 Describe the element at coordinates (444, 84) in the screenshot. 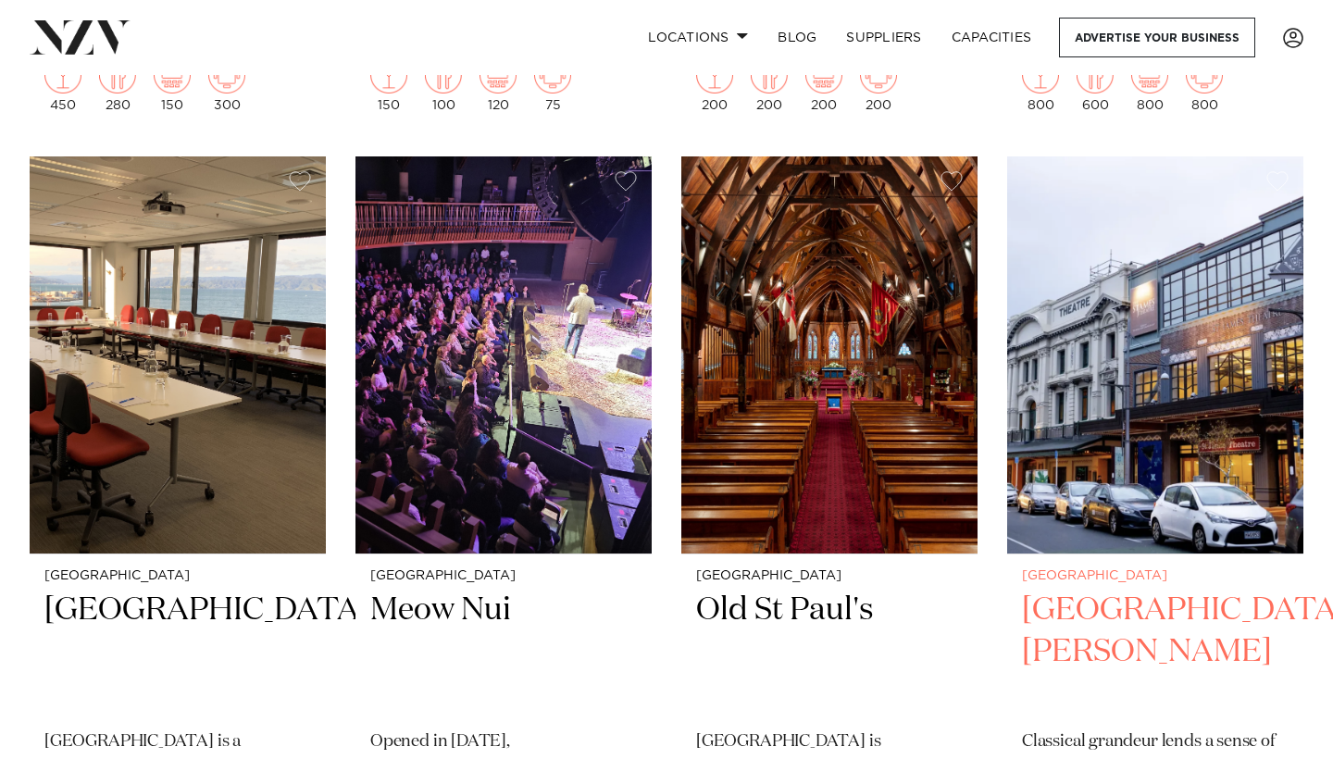

I see `div: 100` at that location.